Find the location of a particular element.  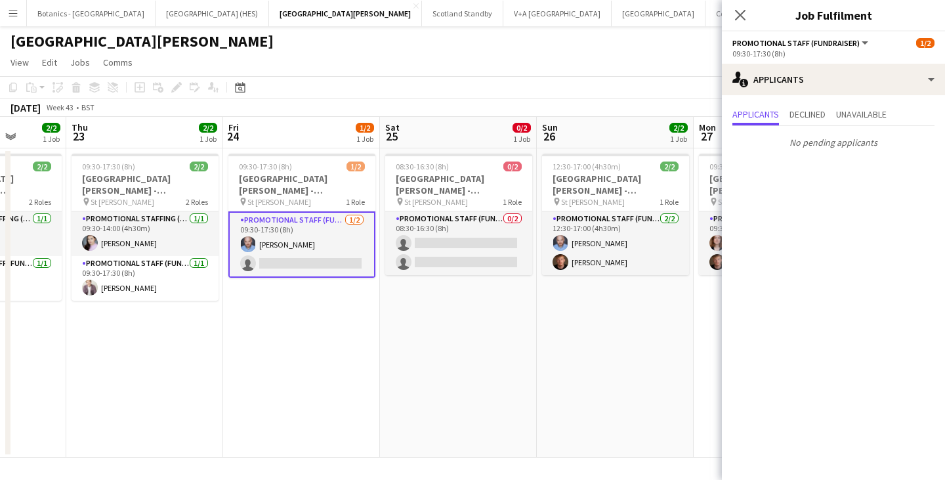

span: Promotional Staff (Fundraiser) is located at coordinates (796, 43).